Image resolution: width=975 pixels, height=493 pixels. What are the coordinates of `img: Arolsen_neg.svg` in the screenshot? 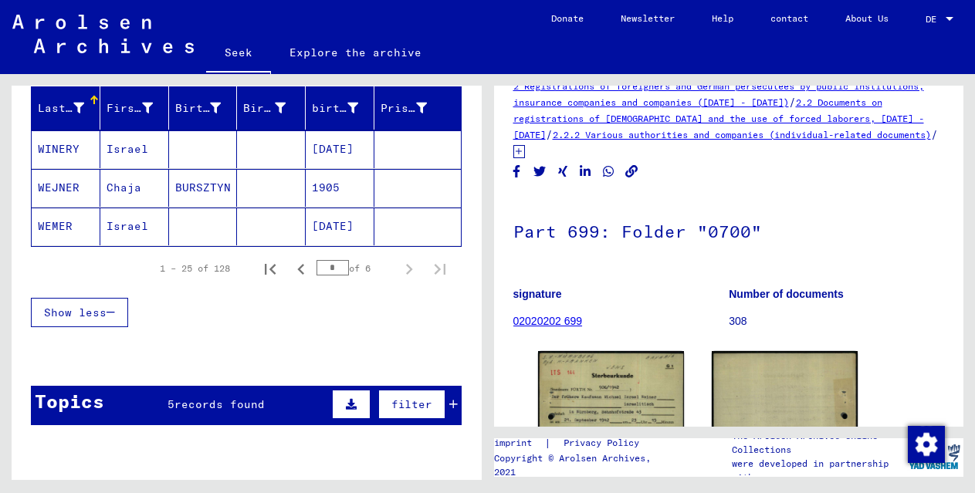 It's located at (103, 34).